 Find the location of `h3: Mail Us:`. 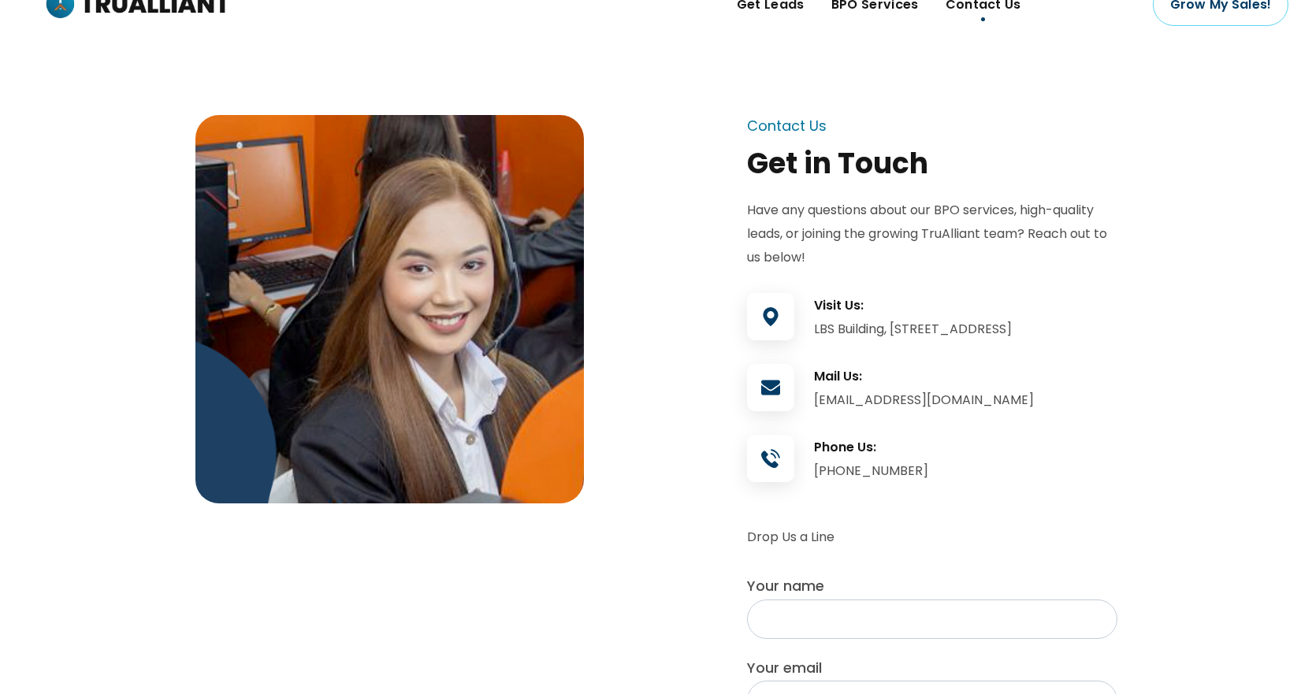

h3: Mail Us: is located at coordinates (965, 377).